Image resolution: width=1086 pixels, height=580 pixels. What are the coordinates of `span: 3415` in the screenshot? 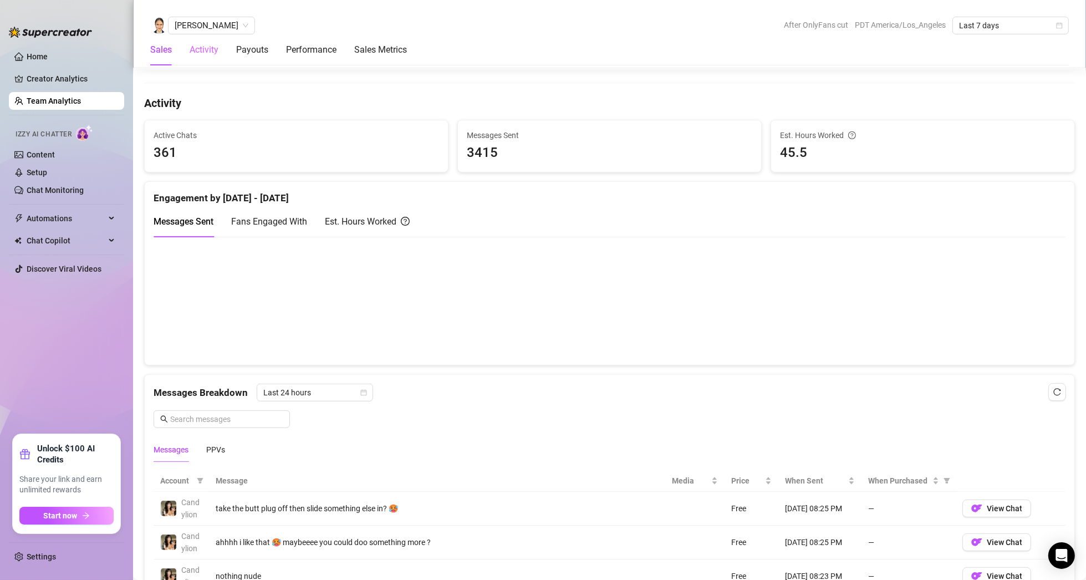 It's located at (609, 153).